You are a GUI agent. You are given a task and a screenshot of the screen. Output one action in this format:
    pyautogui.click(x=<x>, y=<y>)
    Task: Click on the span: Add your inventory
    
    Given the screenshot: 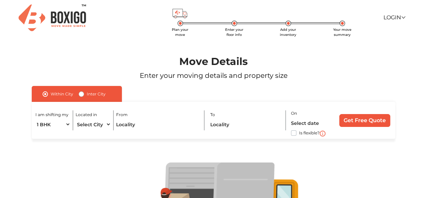 What is the action you would take?
    pyautogui.click(x=288, y=32)
    